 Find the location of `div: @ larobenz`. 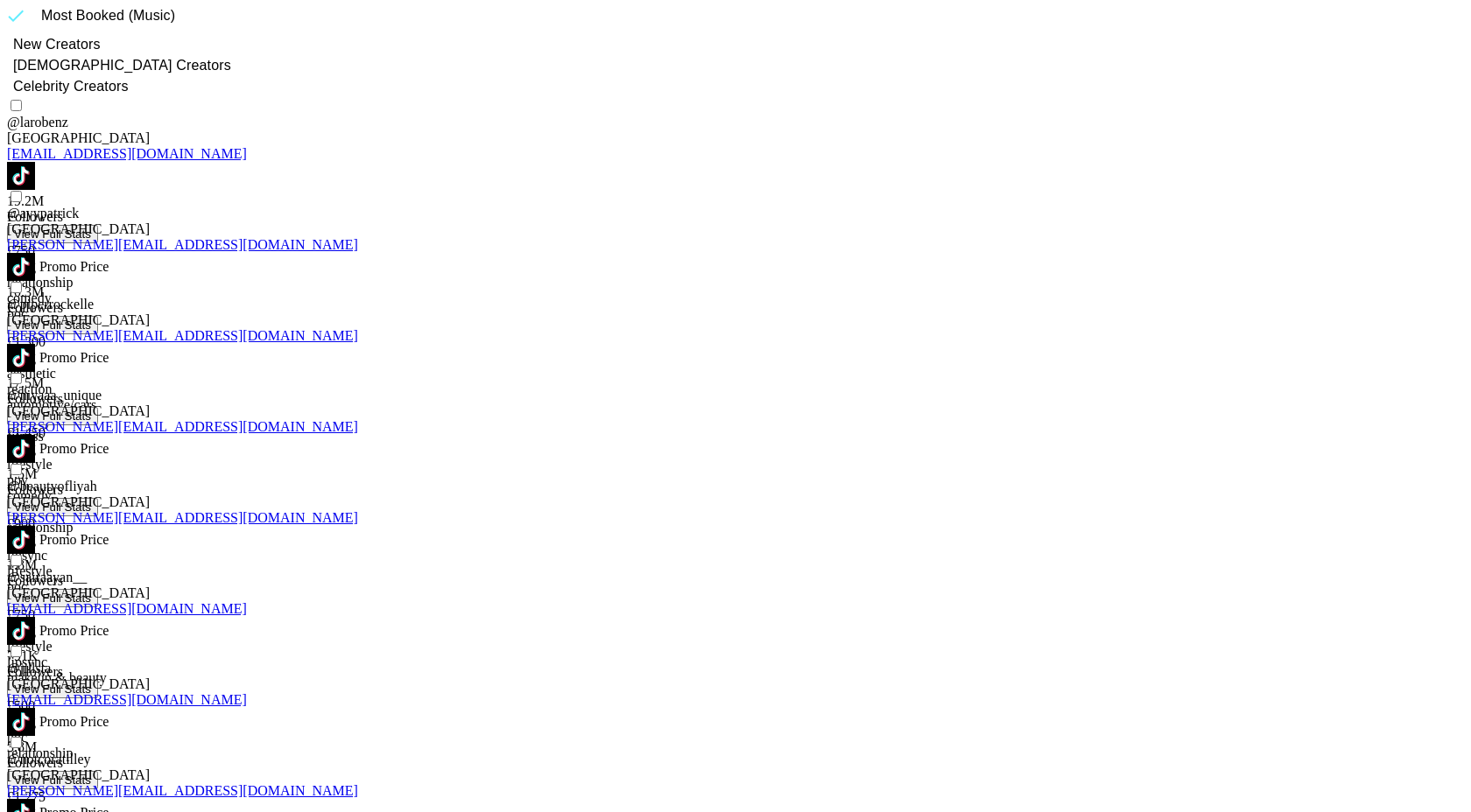

div: @ larobenz is located at coordinates (736, 122).